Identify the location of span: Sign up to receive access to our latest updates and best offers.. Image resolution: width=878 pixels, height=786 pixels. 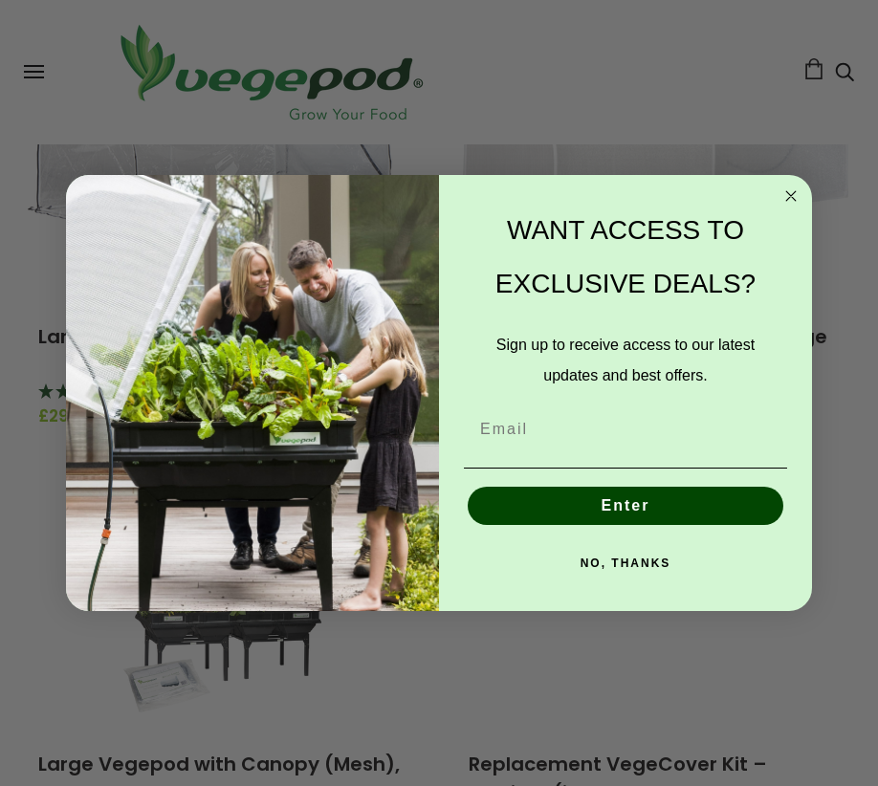
(626, 360).